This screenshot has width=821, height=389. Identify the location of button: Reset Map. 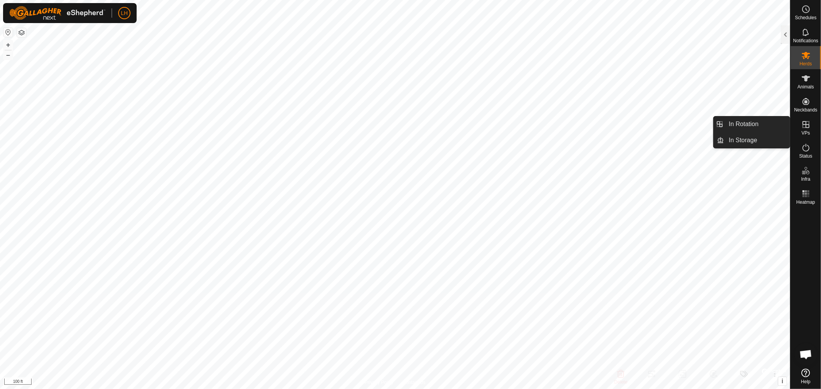
(8, 32).